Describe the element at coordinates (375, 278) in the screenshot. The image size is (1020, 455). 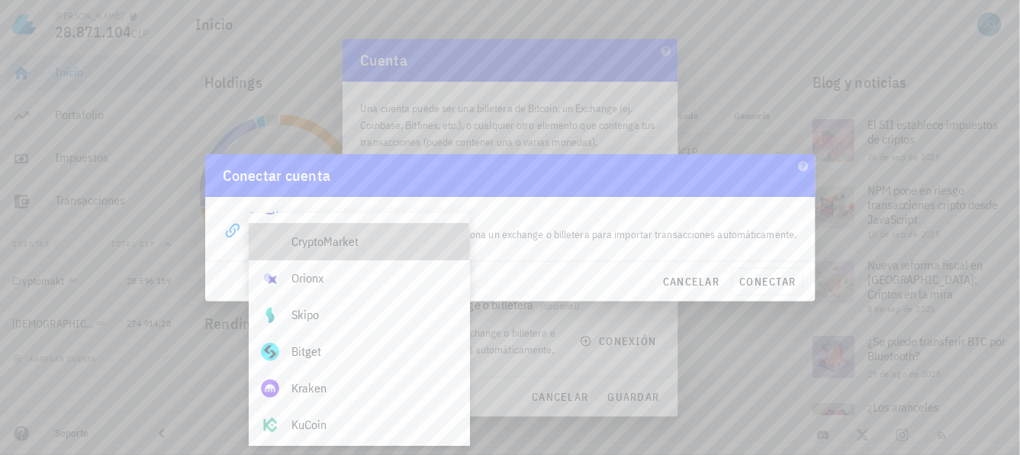
I see `div: Orionx` at that location.